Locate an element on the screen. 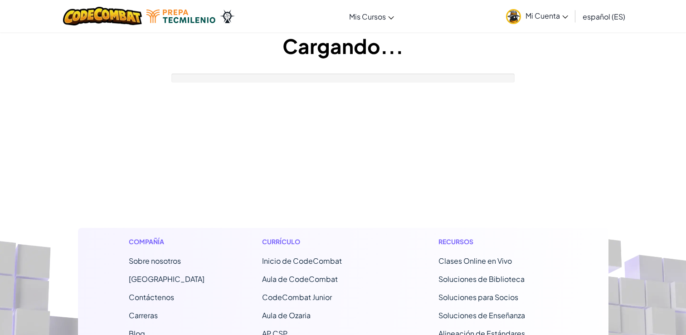  span: Mis Cursos is located at coordinates (367, 16).